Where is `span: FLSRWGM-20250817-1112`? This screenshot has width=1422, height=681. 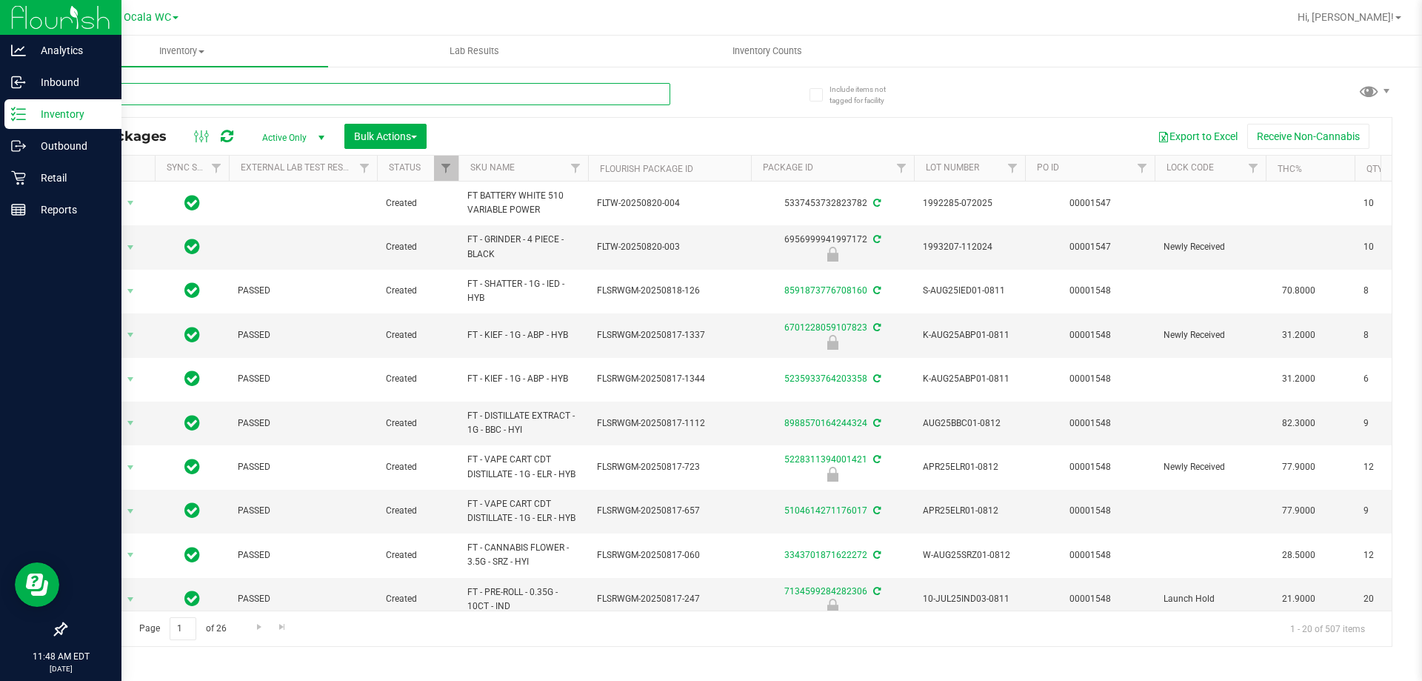 span: FLSRWGM-20250817-1112 is located at coordinates (670, 423).